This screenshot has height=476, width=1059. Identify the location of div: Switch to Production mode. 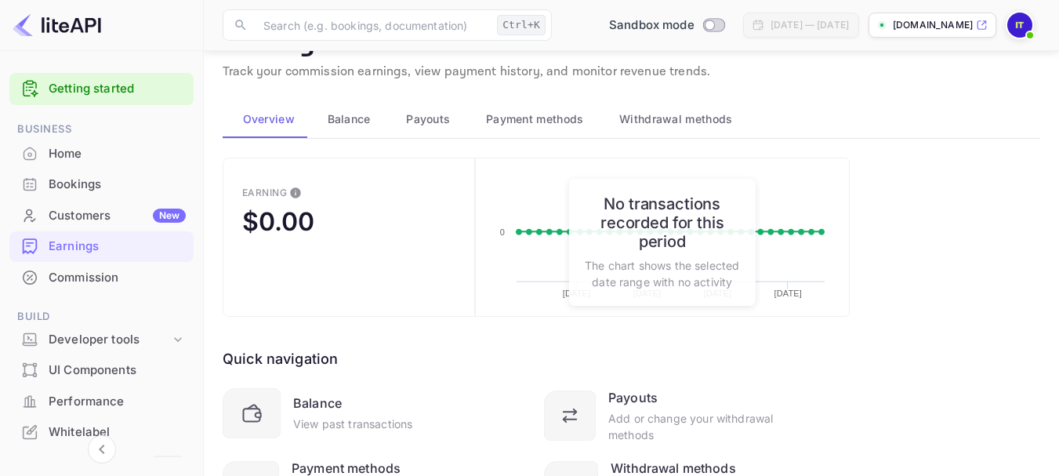
(666, 25).